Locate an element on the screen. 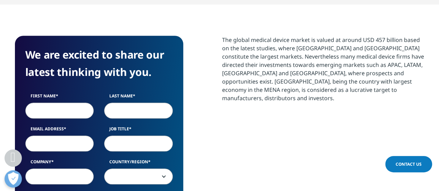 Image resolution: width=439 pixels, height=191 pixels. label: First Name is located at coordinates (60, 98).